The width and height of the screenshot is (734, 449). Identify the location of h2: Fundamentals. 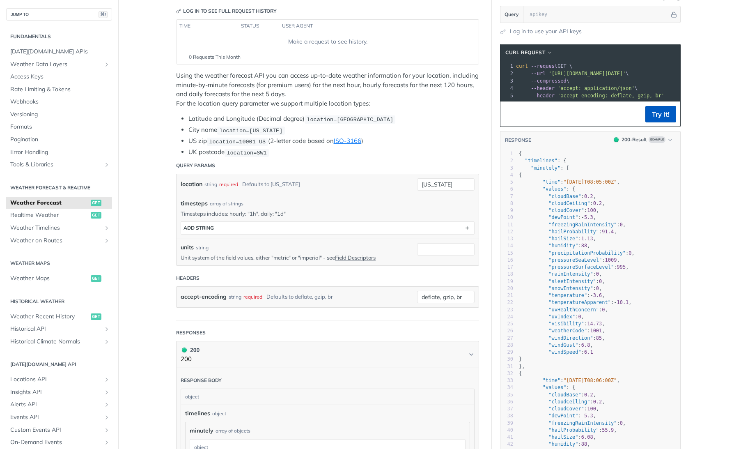
(59, 37).